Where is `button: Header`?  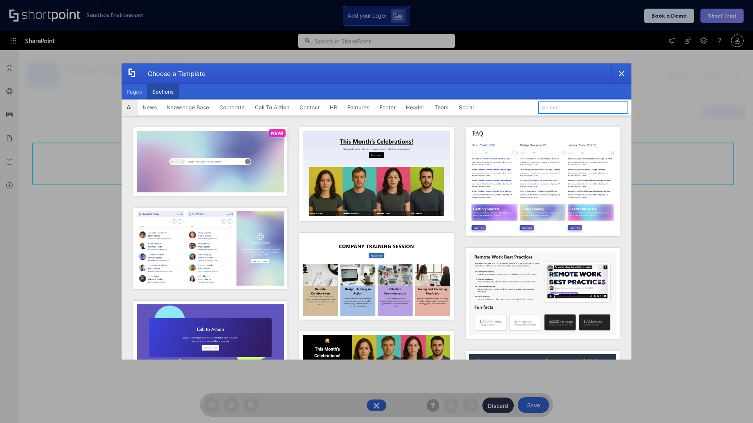
button: Header is located at coordinates (415, 107).